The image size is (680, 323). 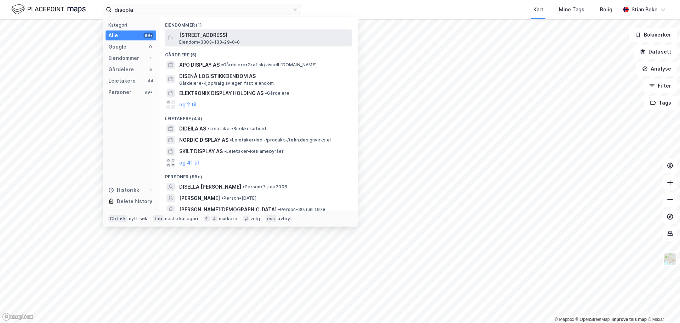 I want to click on span: Leietaker • Reklamebyråer, so click(x=254, y=151).